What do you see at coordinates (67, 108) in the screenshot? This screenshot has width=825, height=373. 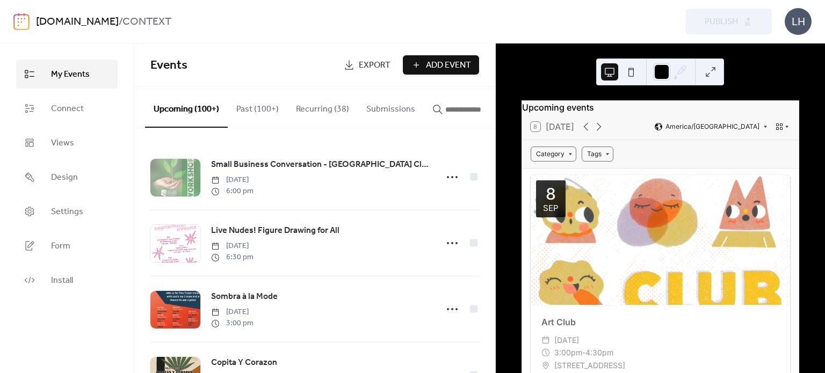 I see `a: Connect` at bounding box center [67, 108].